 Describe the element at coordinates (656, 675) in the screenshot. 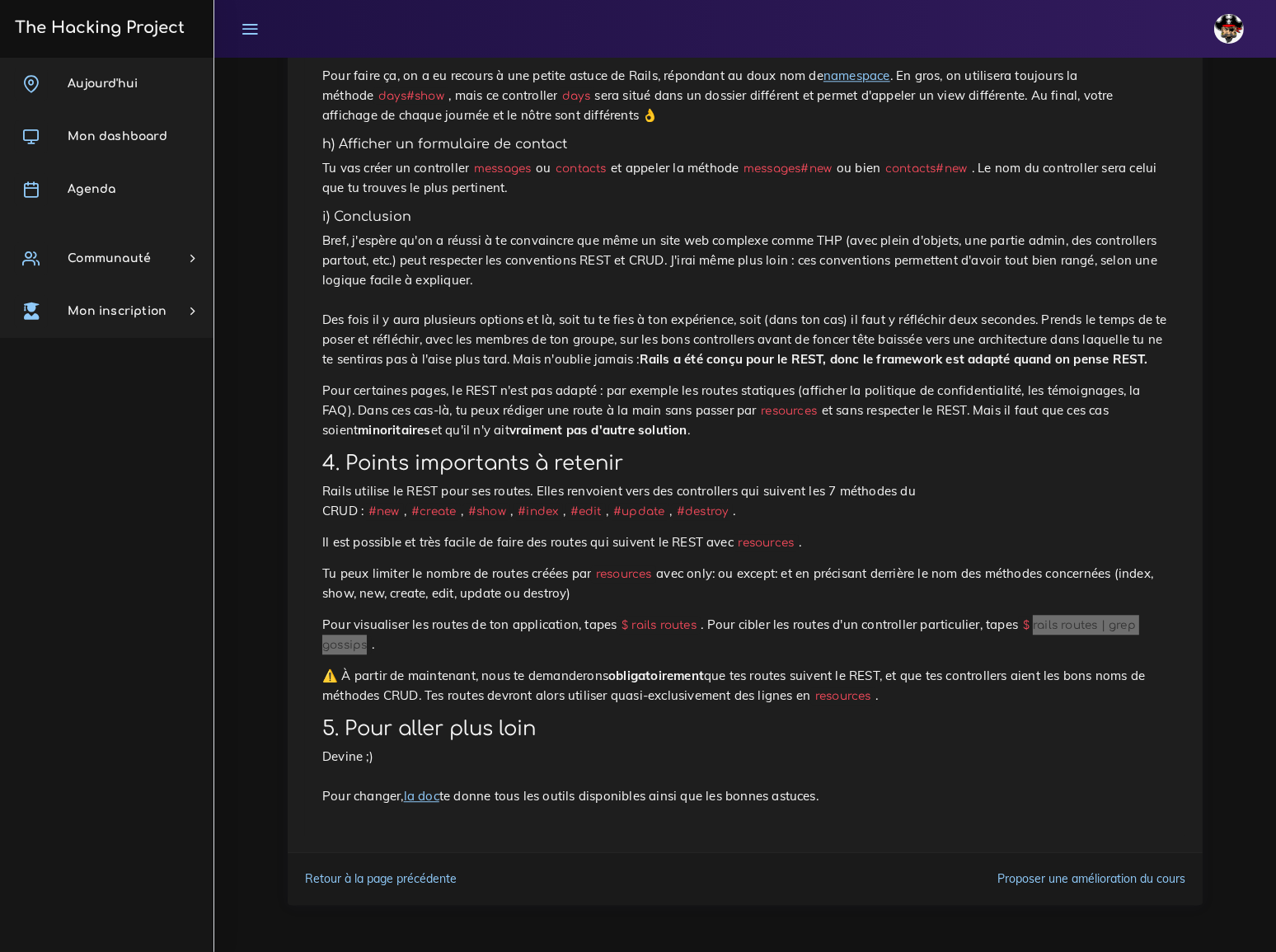

I see `strong: obligatoirement` at that location.